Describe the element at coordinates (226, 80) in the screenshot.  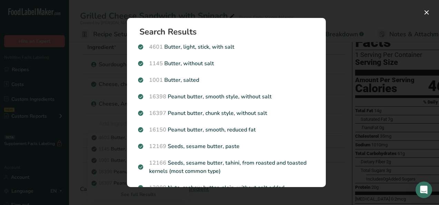
I see `p: Butter, salted` at that location.